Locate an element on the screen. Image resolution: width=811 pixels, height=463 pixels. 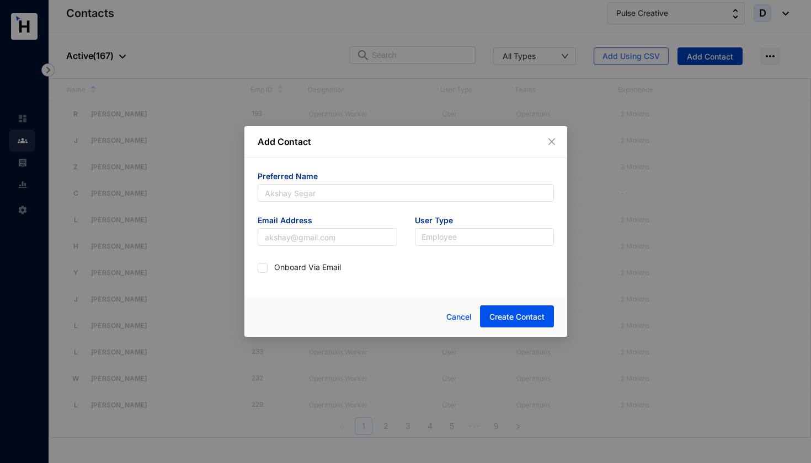
input: akshay@gmail.com is located at coordinates (327, 237).